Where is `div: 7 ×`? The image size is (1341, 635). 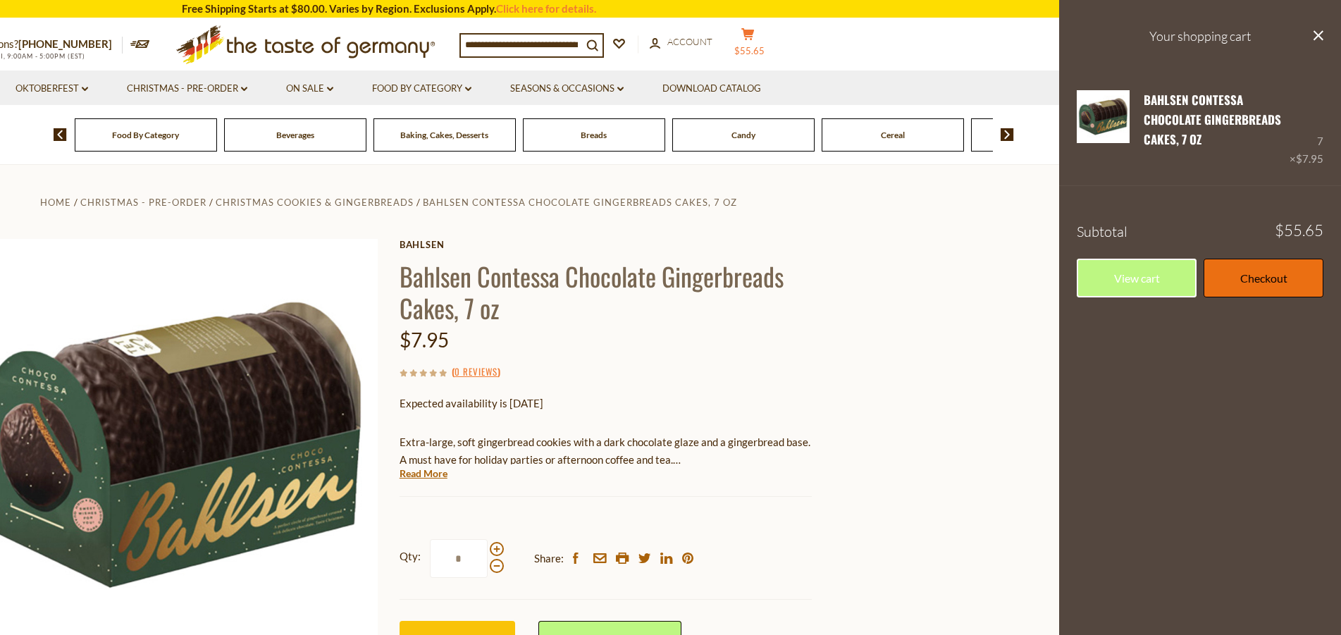 div: 7 × is located at coordinates (1307, 129).